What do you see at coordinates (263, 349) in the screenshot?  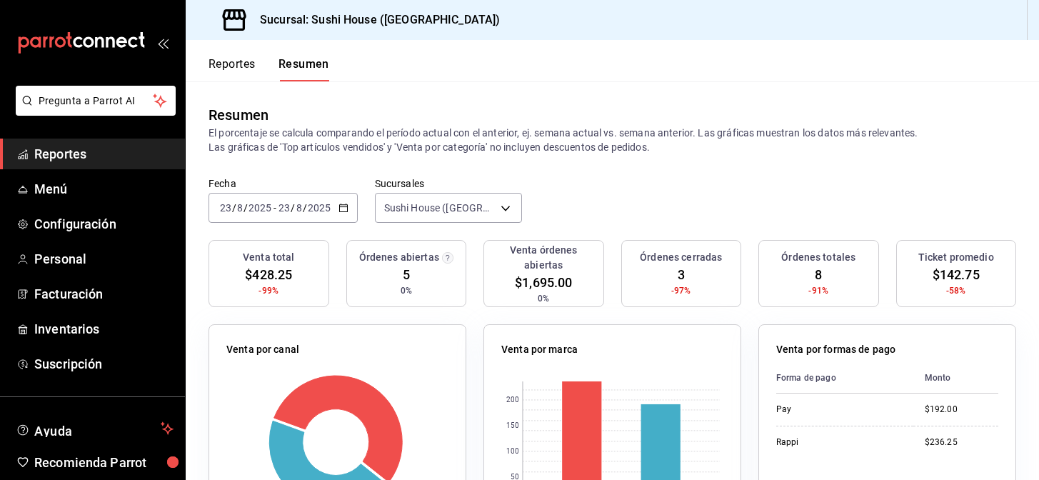 I see `p: Venta por canal` at bounding box center [263, 349].